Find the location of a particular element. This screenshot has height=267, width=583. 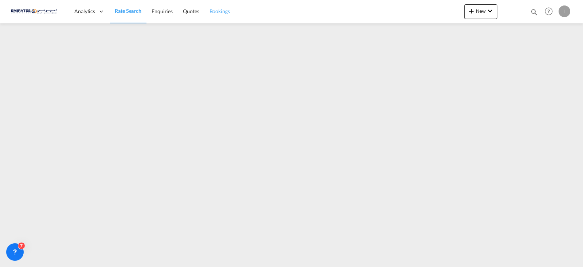

span: Bookings is located at coordinates (220, 11).